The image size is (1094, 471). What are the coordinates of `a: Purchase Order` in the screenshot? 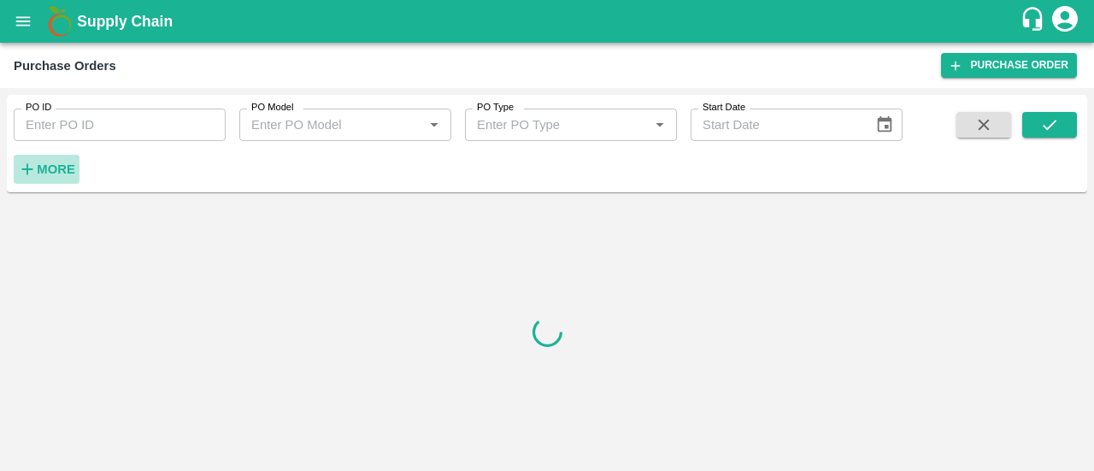 It's located at (1008, 65).